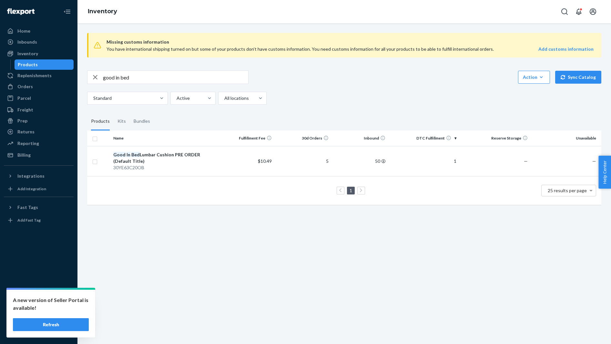 The image size is (611, 344). Describe the element at coordinates (25, 87) in the screenshot. I see `div: Orders` at that location.